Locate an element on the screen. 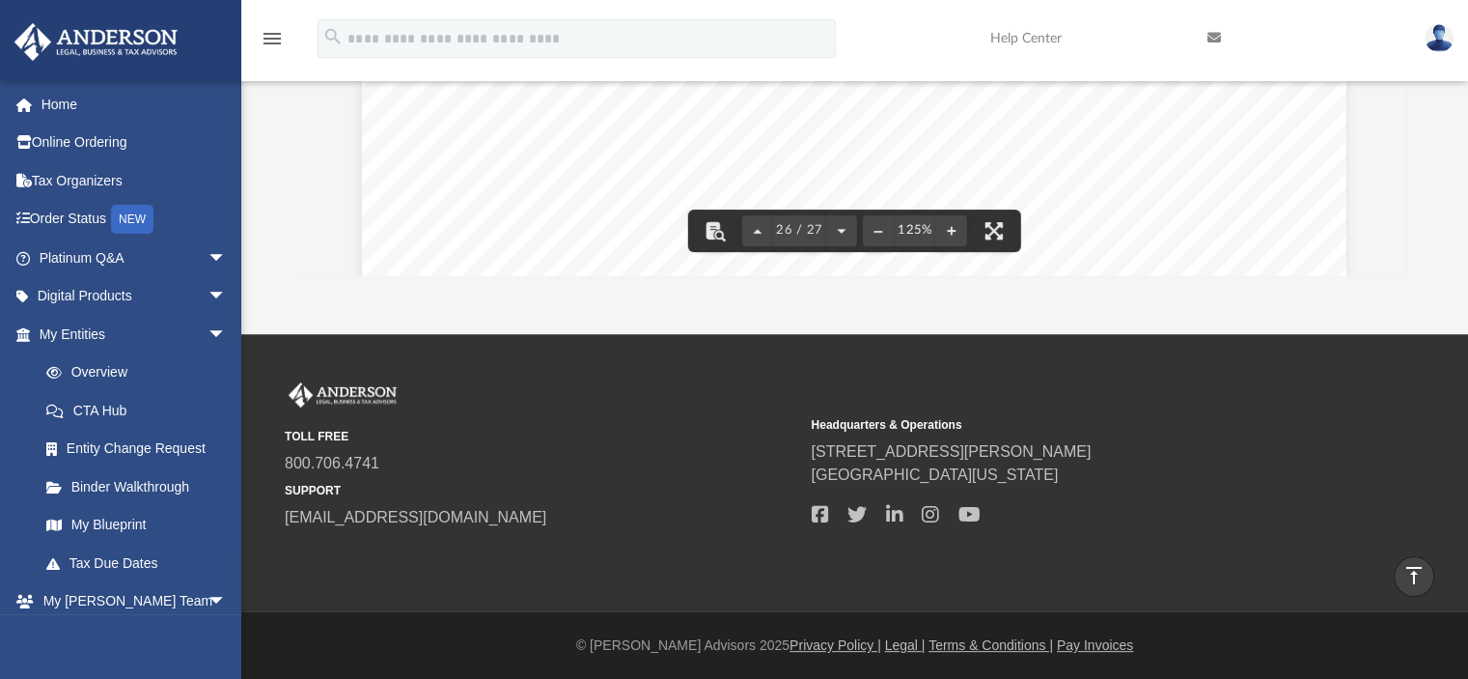 This screenshot has height=679, width=1468. a: Tax Due Dates is located at coordinates (141, 563).